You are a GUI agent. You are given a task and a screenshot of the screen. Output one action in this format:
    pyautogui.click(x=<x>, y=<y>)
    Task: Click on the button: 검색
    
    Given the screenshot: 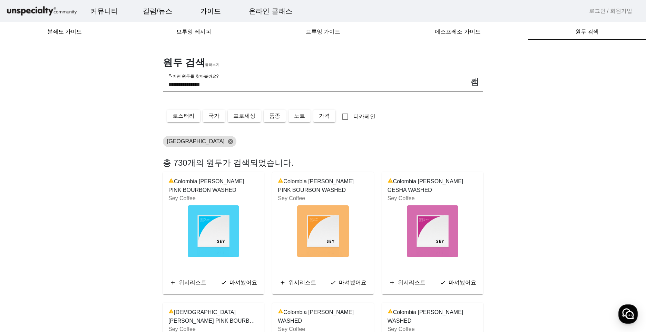 What is the action you would take?
    pyautogui.click(x=475, y=82)
    